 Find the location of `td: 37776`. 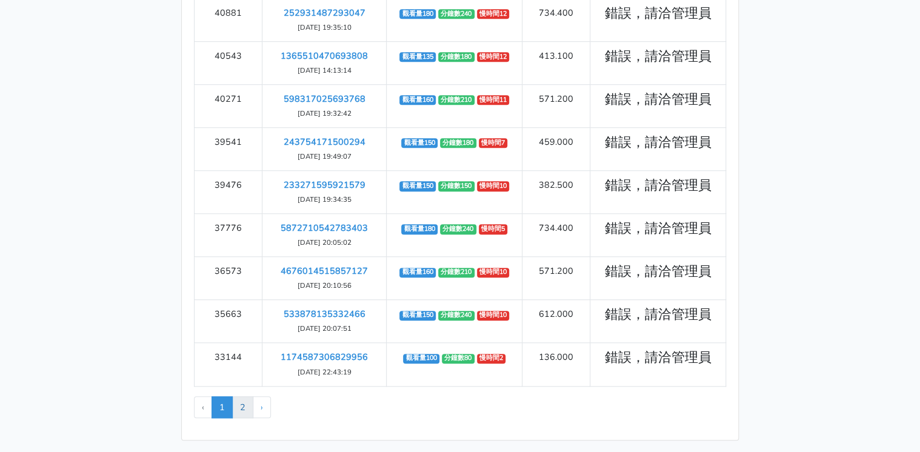

td: 37776 is located at coordinates (228, 235).